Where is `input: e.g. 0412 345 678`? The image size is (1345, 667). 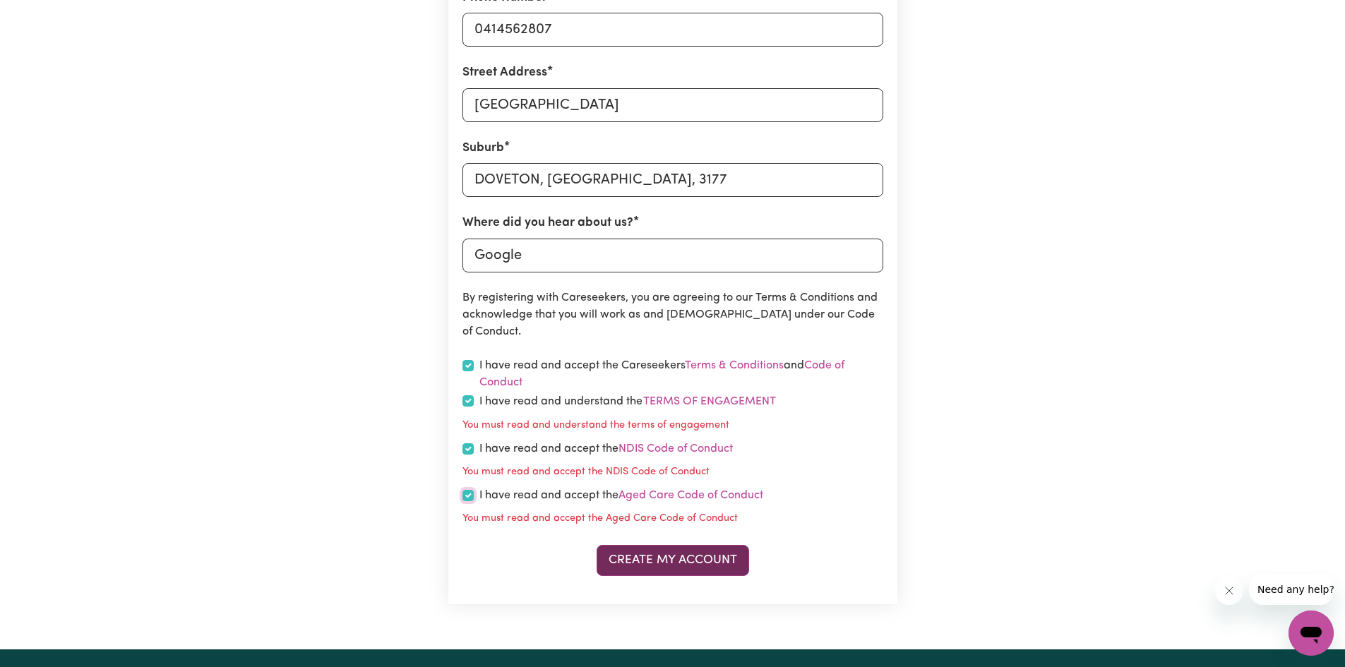 input: e.g. 0412 345 678 is located at coordinates (673, 30).